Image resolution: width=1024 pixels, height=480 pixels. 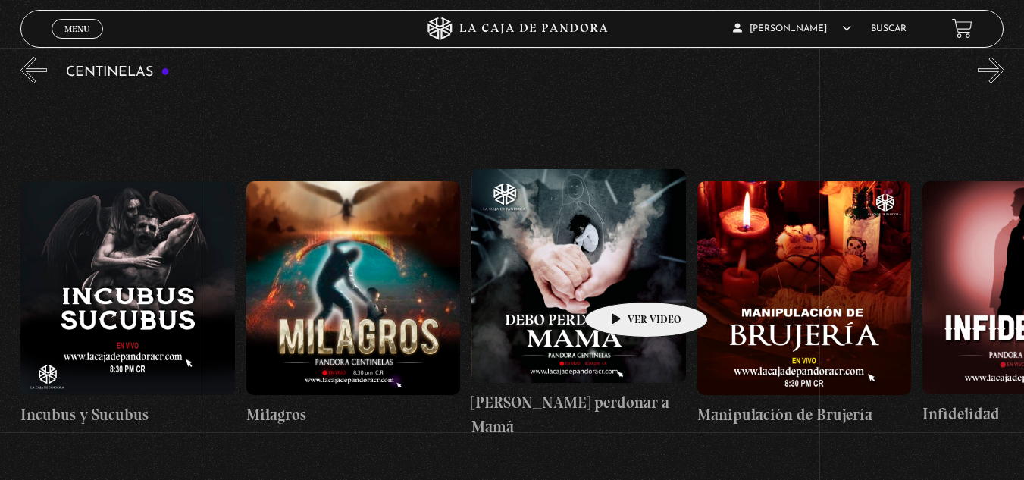 I want to click on h3: Centinelas, so click(x=117, y=72).